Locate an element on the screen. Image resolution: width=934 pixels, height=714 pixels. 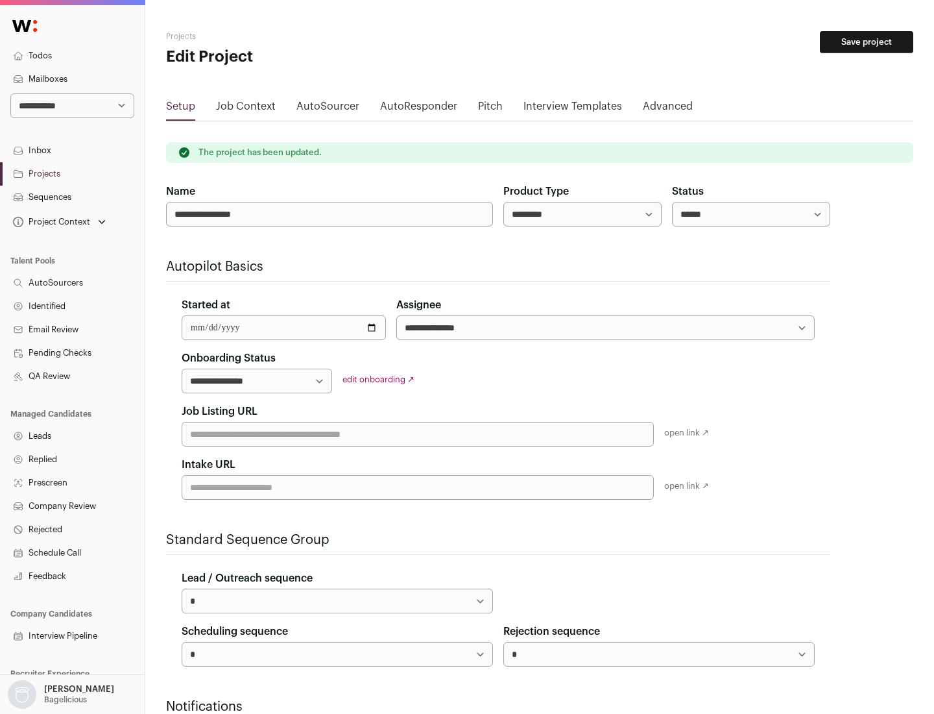
label: Job Listing URL is located at coordinates (219, 411).